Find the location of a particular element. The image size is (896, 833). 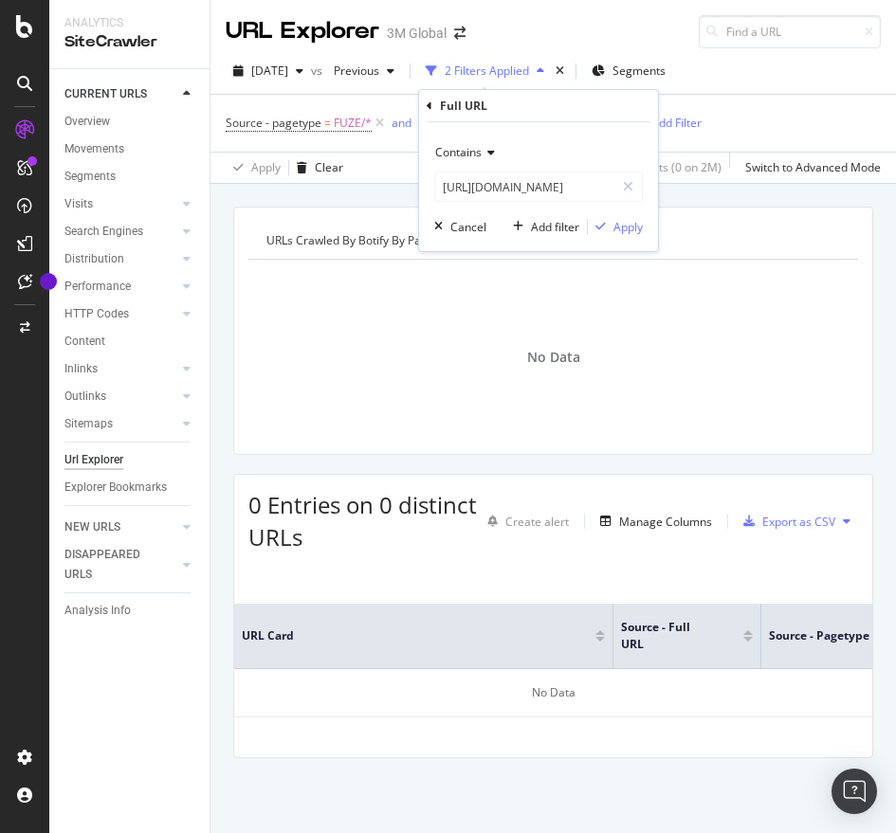

div: Add filter is located at coordinates (555, 227).